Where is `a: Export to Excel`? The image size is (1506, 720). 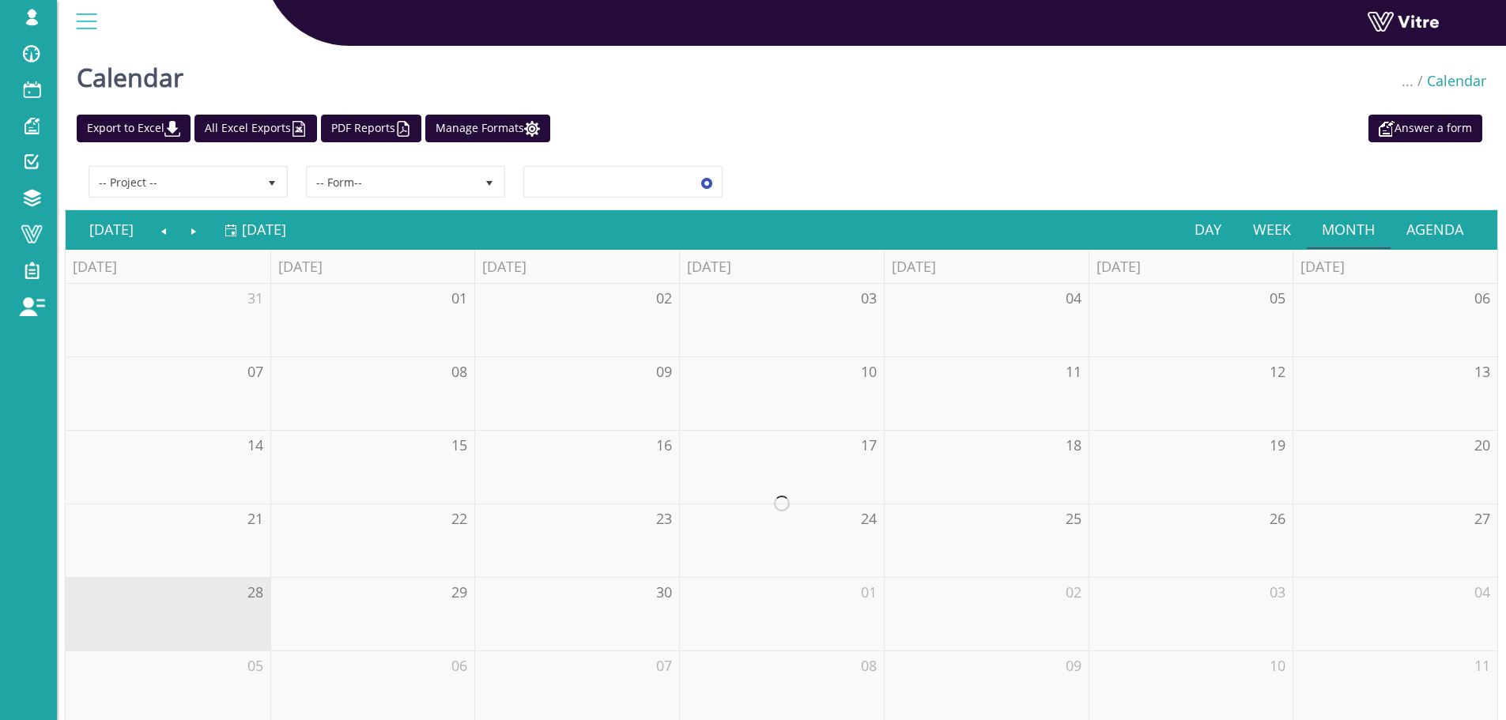 a: Export to Excel is located at coordinates (134, 128).